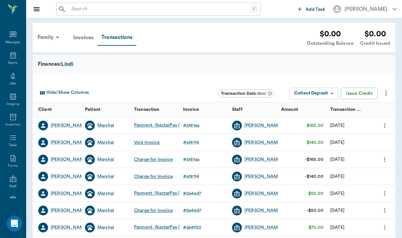  I want to click on div: Open Intercom Messenger, so click(14, 224).